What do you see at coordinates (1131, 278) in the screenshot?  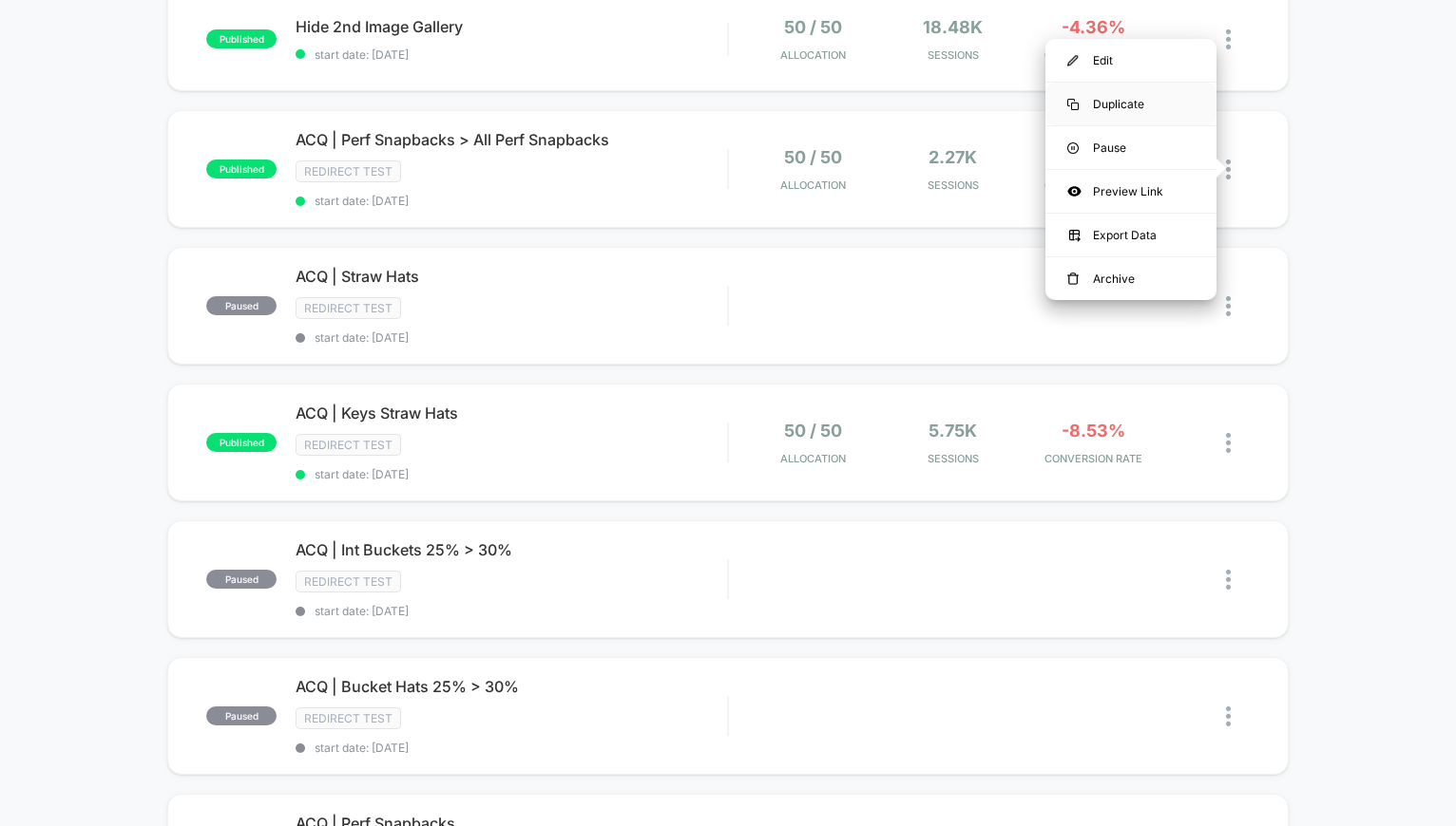 I see `div: Archive` at bounding box center [1131, 278].